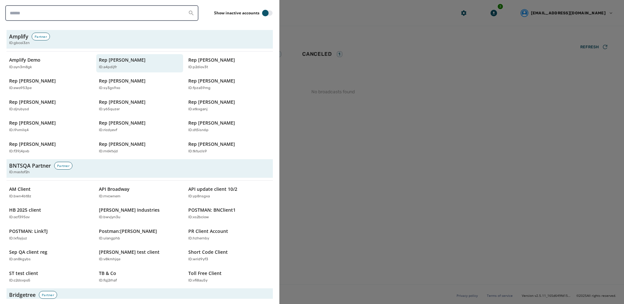  I want to click on p: AM Client, so click(20, 189).